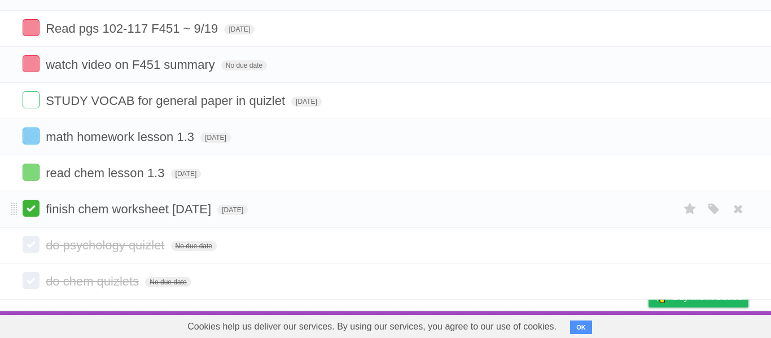  What do you see at coordinates (121, 137) in the screenshot?
I see `span: math homework lesson 1.3` at bounding box center [121, 137].